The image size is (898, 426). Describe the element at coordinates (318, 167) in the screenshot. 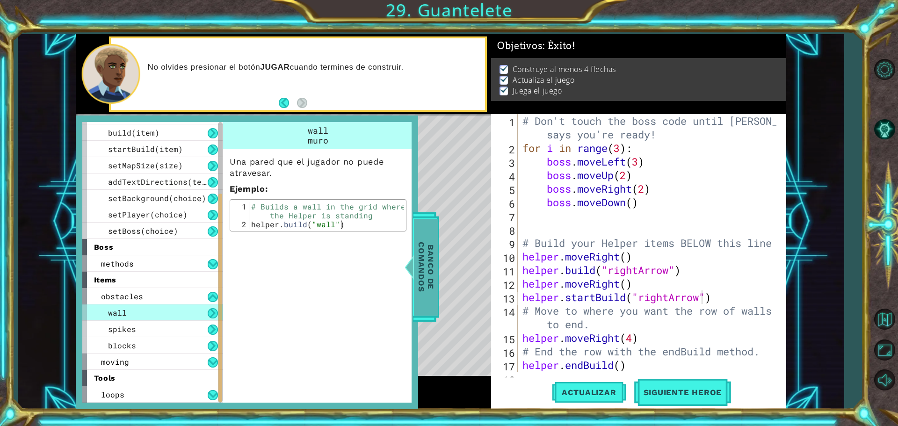

I see `p: Una pared que el jugador no puede atravesar.` at that location.